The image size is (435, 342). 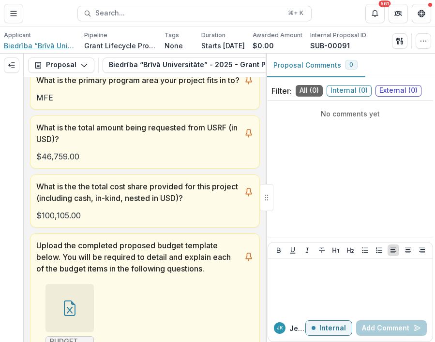 What do you see at coordinates (393, 251) in the screenshot?
I see `button: Align Left` at bounding box center [393, 251].